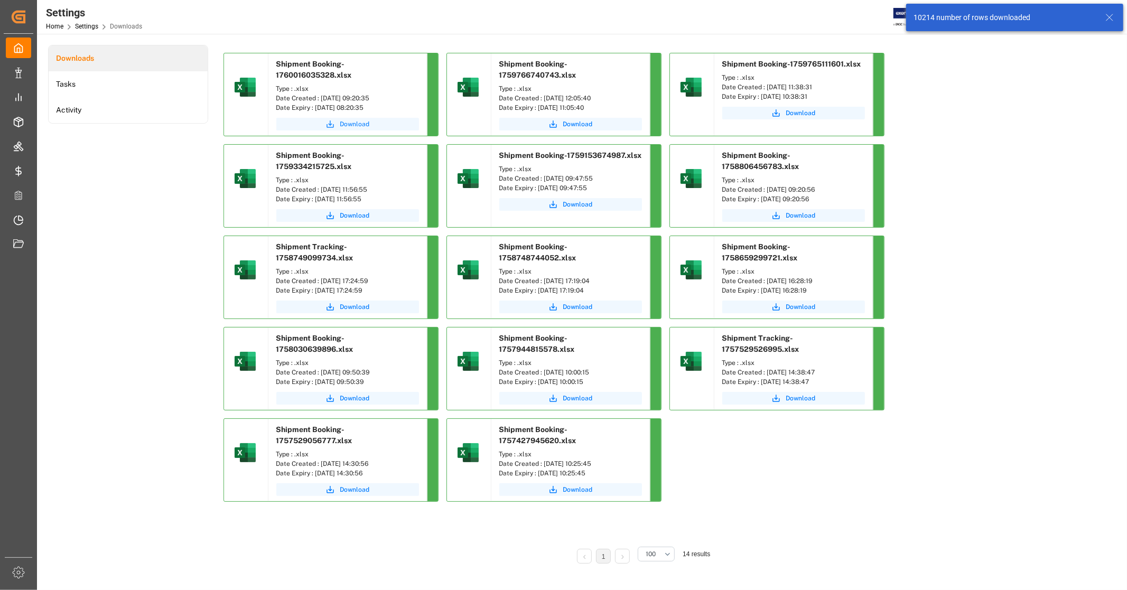 Image resolution: width=1127 pixels, height=590 pixels. Describe the element at coordinates (128, 58) in the screenshot. I see `a: Downloads` at that location.